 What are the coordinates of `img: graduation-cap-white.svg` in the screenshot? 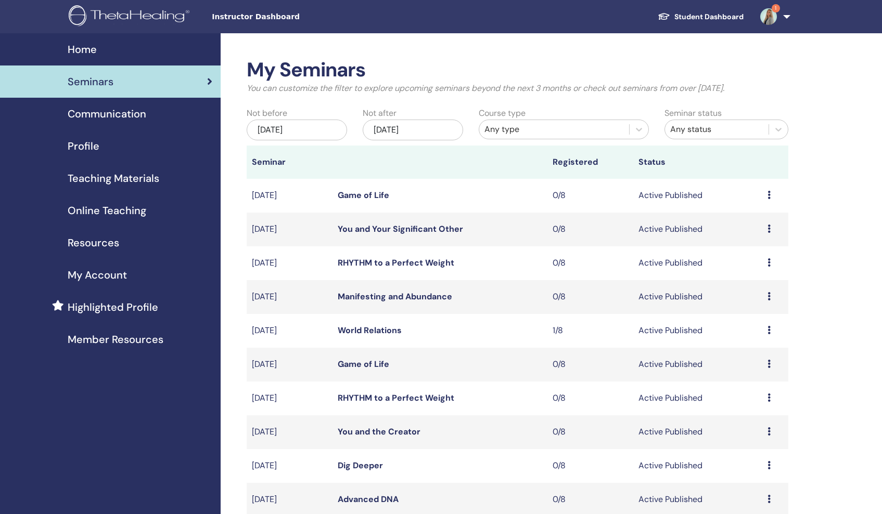 It's located at (664, 16).